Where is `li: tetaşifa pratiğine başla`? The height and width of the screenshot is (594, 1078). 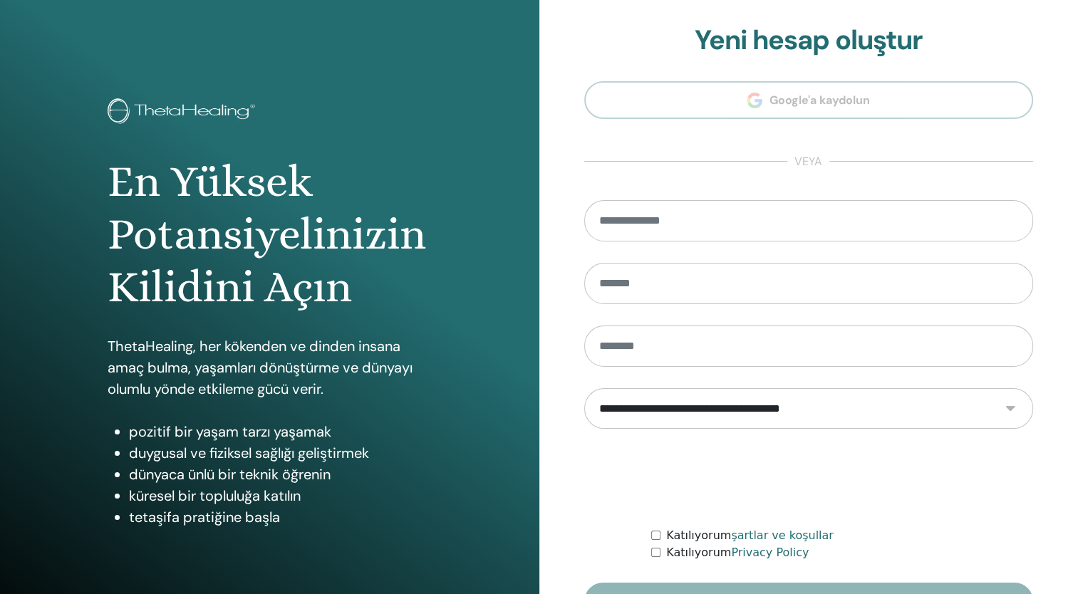 li: tetaşifa pratiğine başla is located at coordinates (280, 517).